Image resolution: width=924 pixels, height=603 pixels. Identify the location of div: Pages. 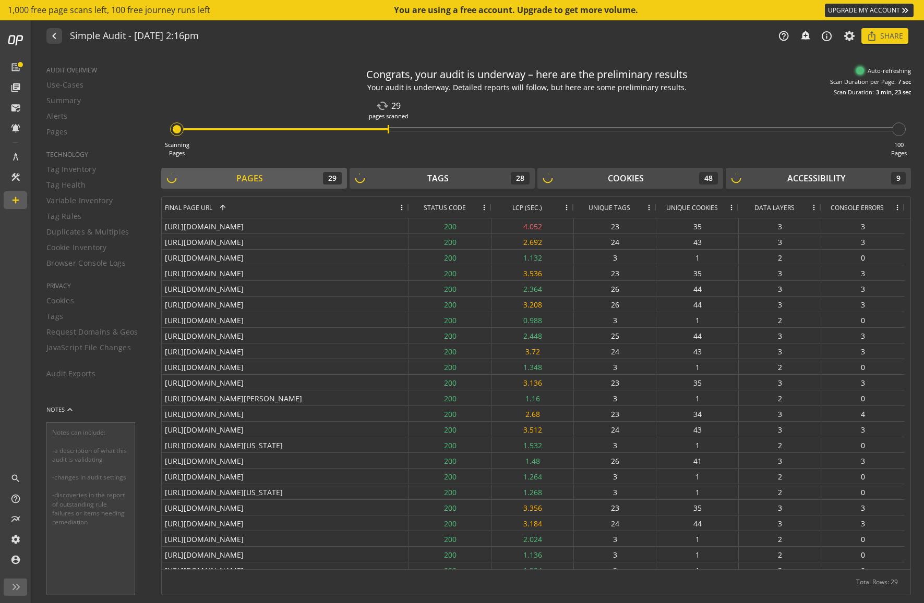
(249, 178).